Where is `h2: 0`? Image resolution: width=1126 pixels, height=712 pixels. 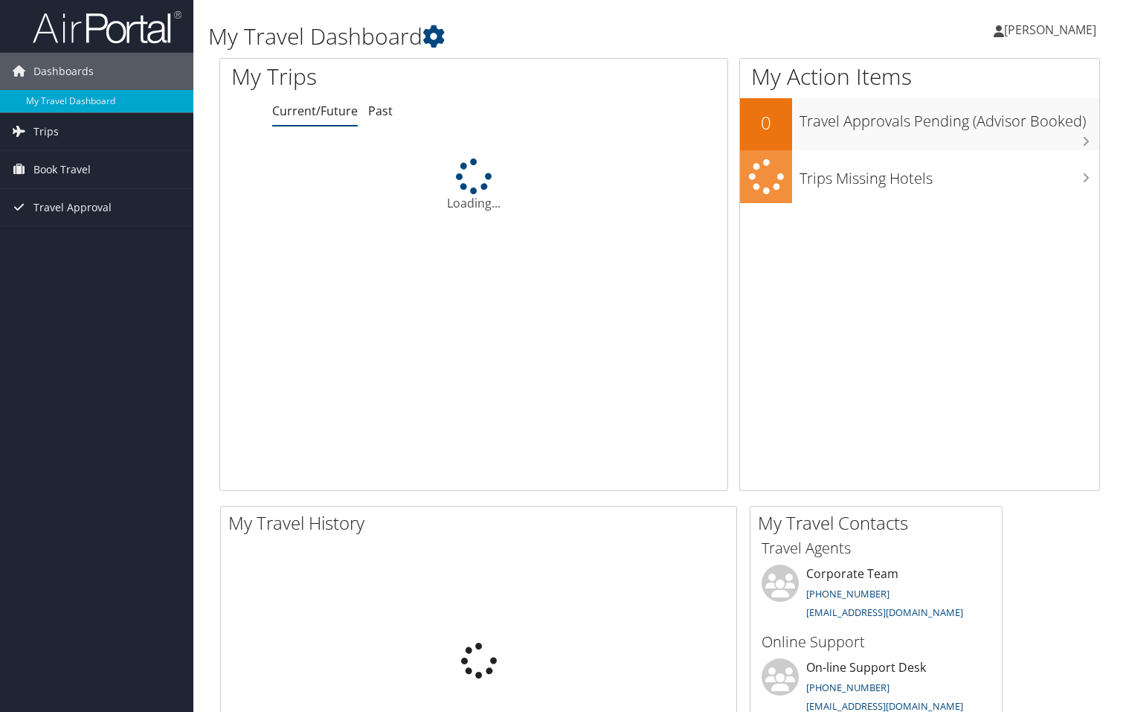 h2: 0 is located at coordinates (766, 123).